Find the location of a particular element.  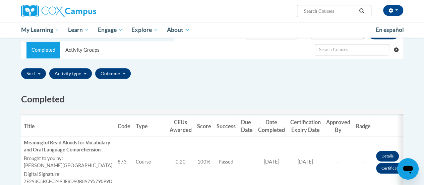

a: About is located at coordinates (178, 30).